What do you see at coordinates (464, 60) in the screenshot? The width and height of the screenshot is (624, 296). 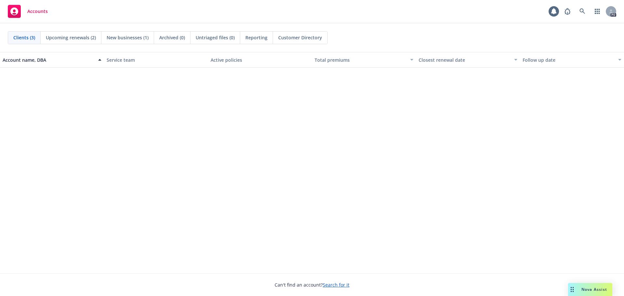 I see `div: Closest renewal date` at bounding box center [464, 60].